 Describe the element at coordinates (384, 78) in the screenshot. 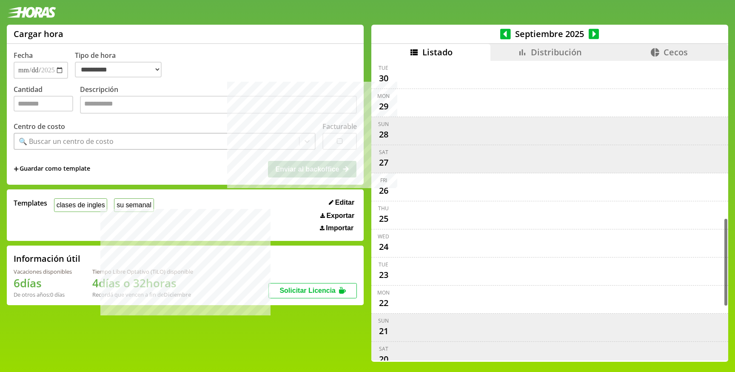

I see `div: 30` at that location.